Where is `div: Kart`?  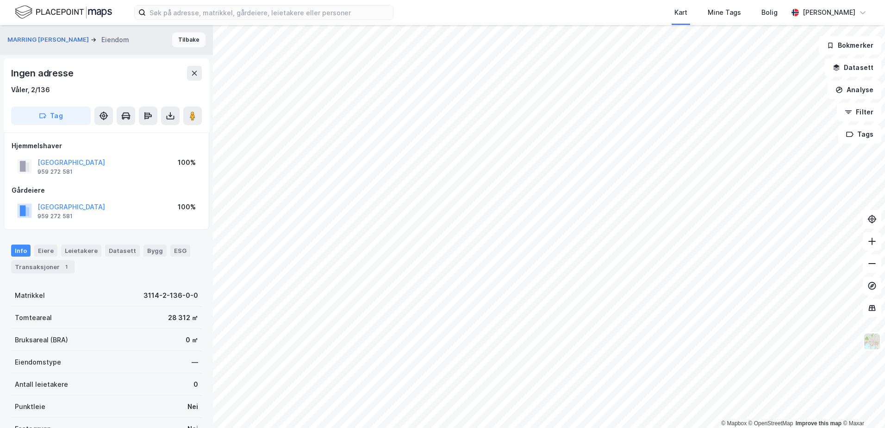 div: Kart is located at coordinates (681, 12).